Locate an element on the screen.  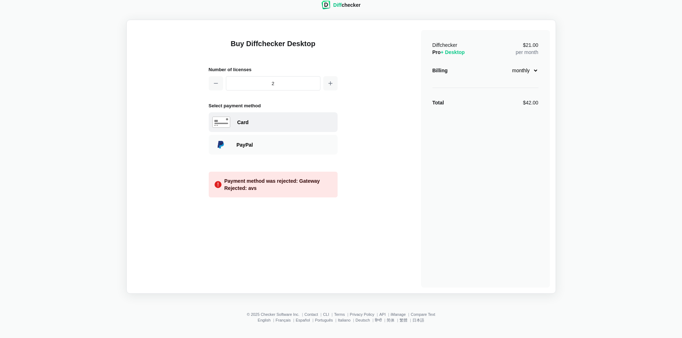
div: Payment method was rejected: Gateway Rejected: avs is located at coordinates (278, 185).